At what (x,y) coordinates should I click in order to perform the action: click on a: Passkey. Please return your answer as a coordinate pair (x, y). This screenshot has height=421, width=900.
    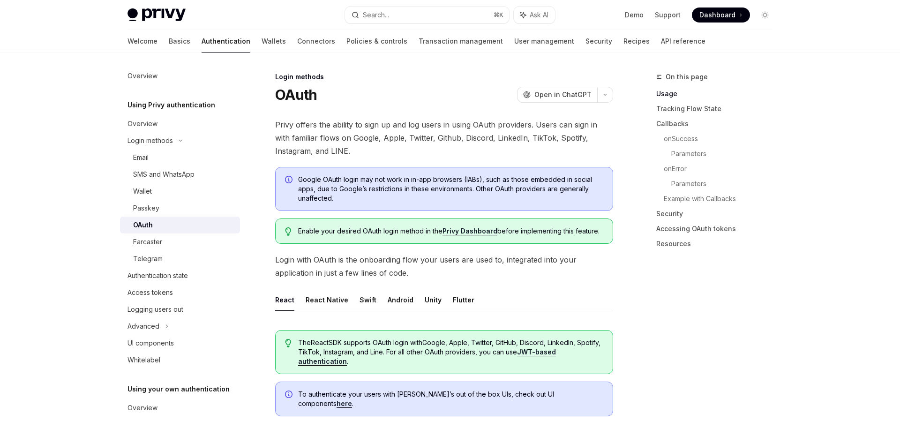
    Looking at the image, I should click on (180, 208).